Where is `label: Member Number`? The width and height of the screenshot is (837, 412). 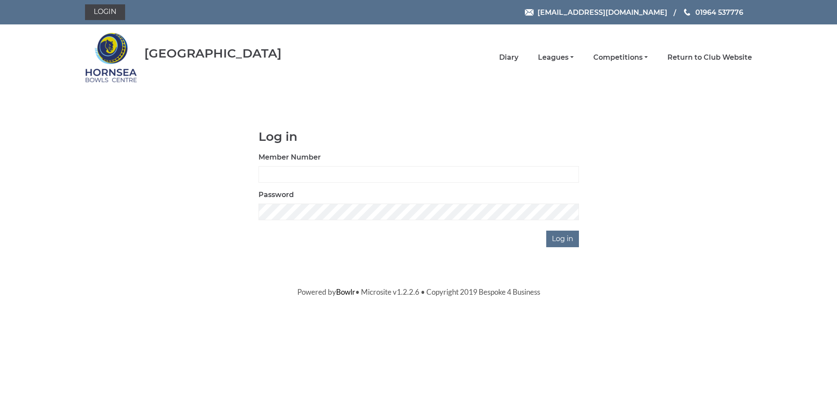 label: Member Number is located at coordinates (289, 157).